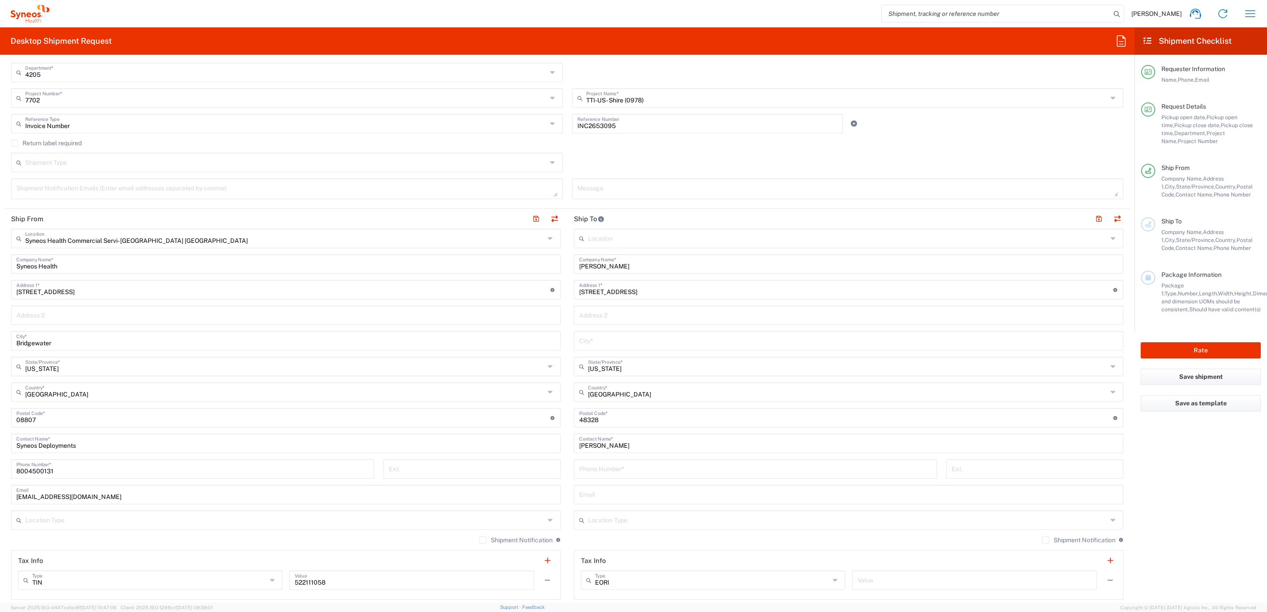  I want to click on span: Ship To, so click(1172, 221).